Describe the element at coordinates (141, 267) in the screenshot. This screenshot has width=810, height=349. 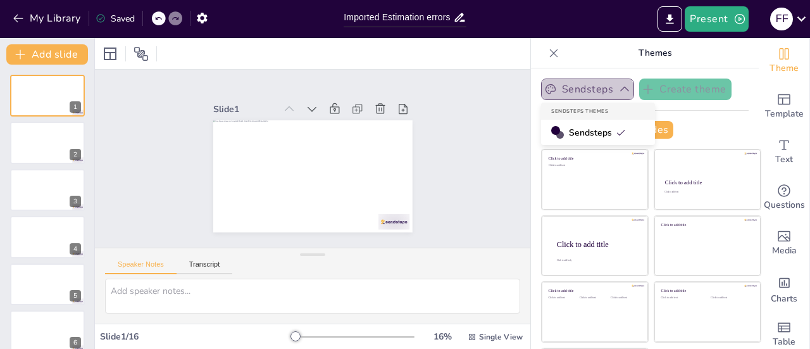
I see `button: Speaker Notes` at that location.